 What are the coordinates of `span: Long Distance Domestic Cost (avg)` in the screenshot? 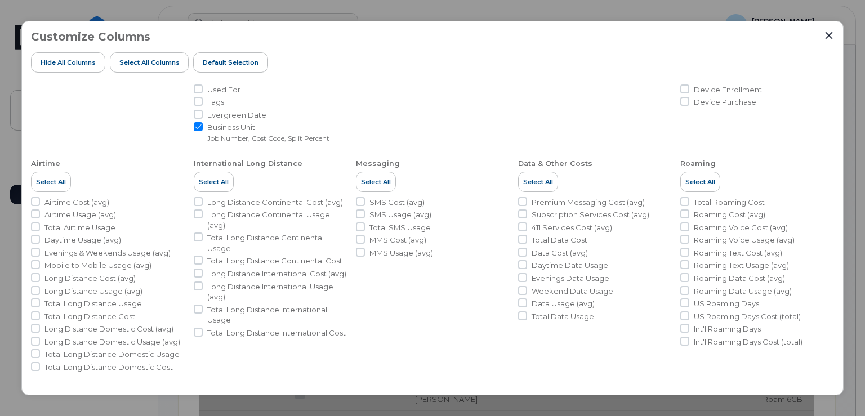 It's located at (109, 329).